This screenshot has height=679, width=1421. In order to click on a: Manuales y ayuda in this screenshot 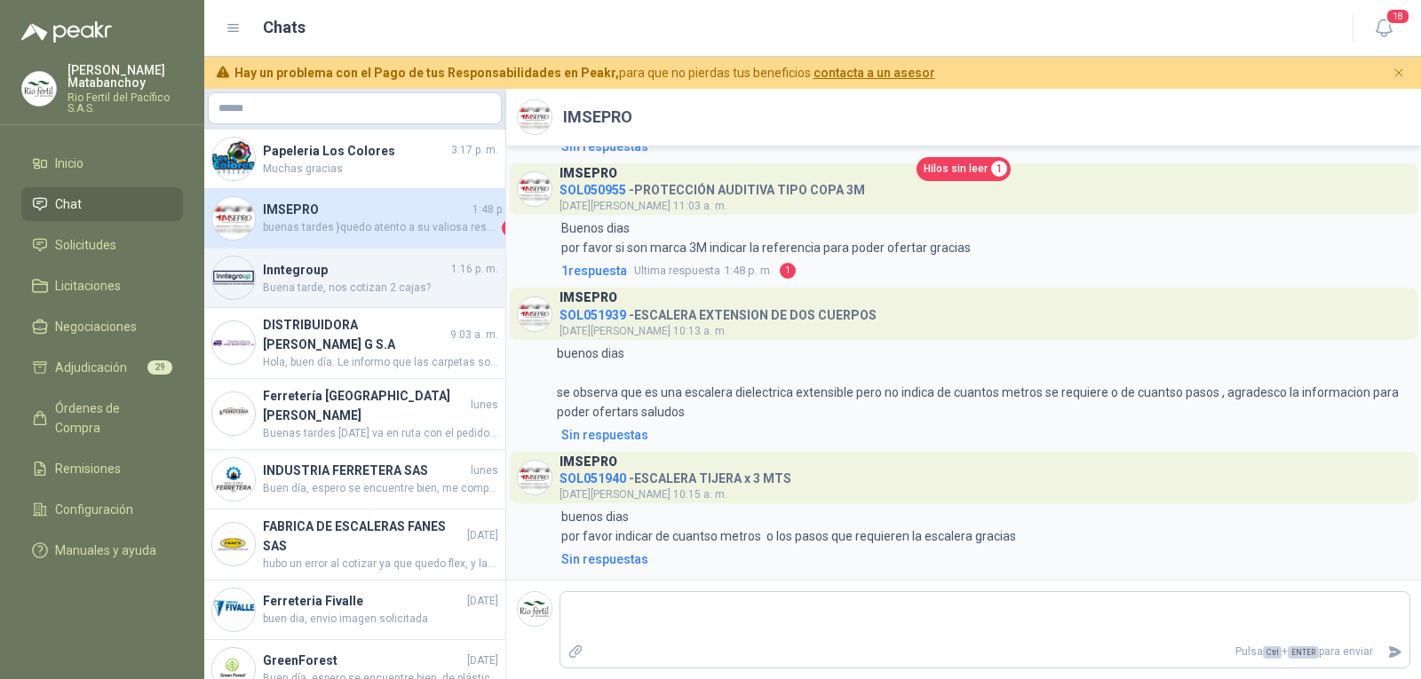, I will do `click(102, 551)`.